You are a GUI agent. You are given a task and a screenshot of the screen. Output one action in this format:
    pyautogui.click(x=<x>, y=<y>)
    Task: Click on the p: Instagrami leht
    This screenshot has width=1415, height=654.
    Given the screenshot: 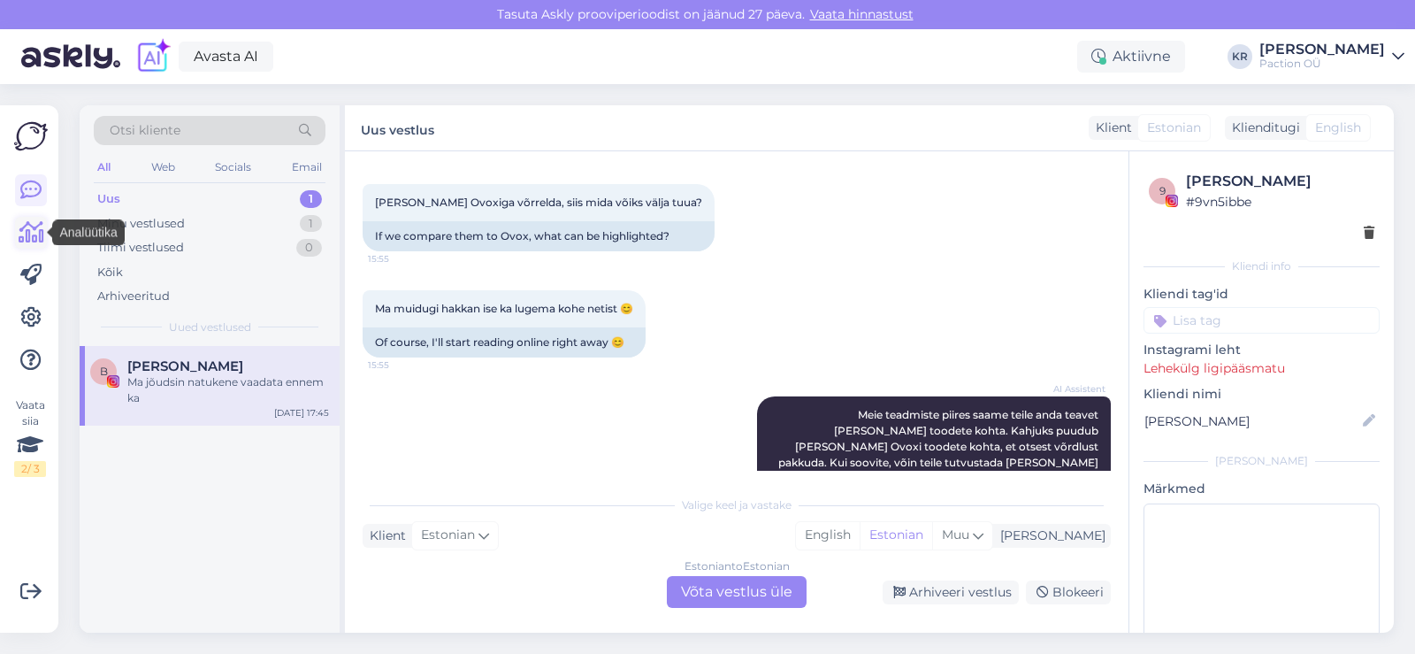 What is the action you would take?
    pyautogui.click(x=1262, y=349)
    